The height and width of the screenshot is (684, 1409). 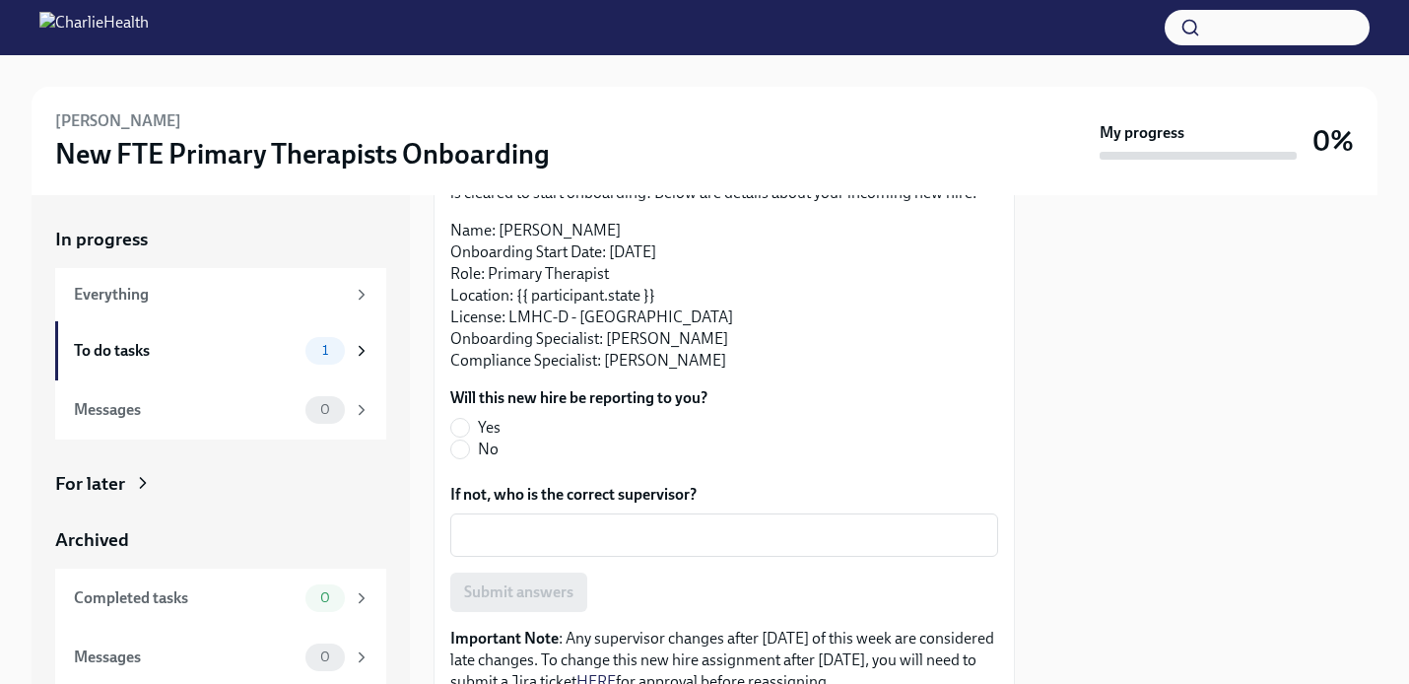 I want to click on a: Archived, so click(x=221, y=540).